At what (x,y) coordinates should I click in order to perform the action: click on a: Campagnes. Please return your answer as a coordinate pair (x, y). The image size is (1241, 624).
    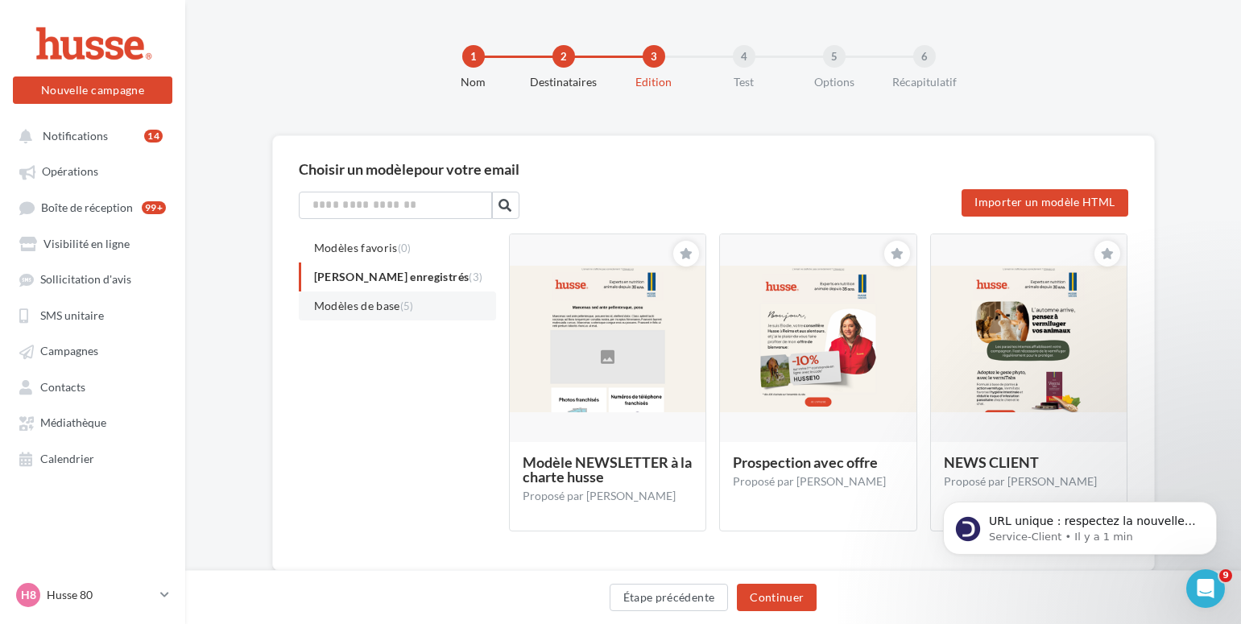
    Looking at the image, I should click on (93, 350).